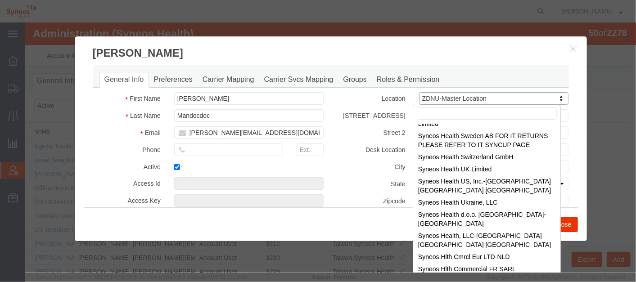 This screenshot has width=636, height=282. What do you see at coordinates (462, 135) in the screenshot?
I see `div: Syneos Health Switzerland GmbH` at bounding box center [462, 135].